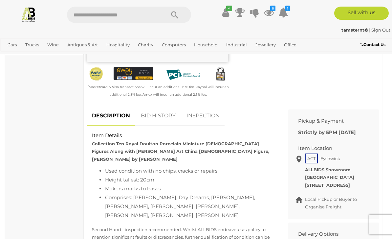  I want to click on h2: Item Location, so click(328, 148).